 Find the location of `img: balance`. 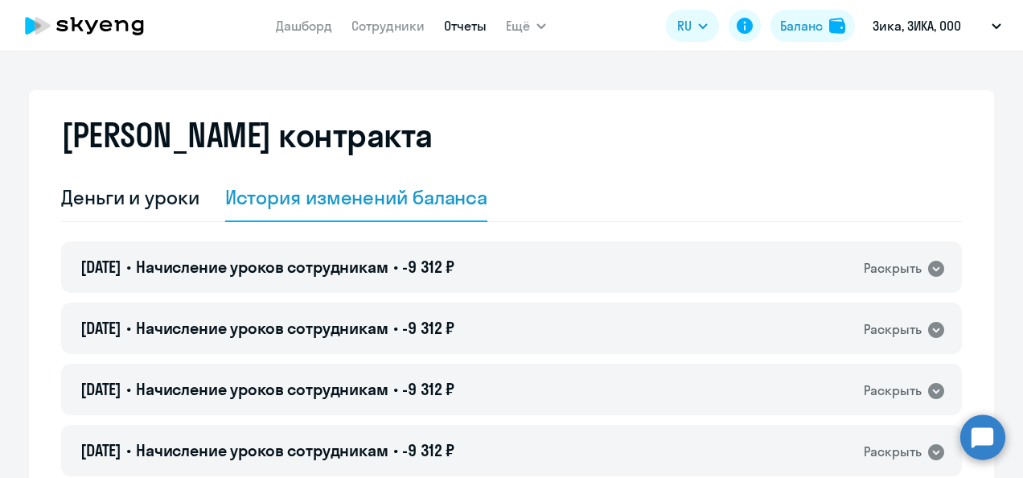

img: balance is located at coordinates (838, 26).